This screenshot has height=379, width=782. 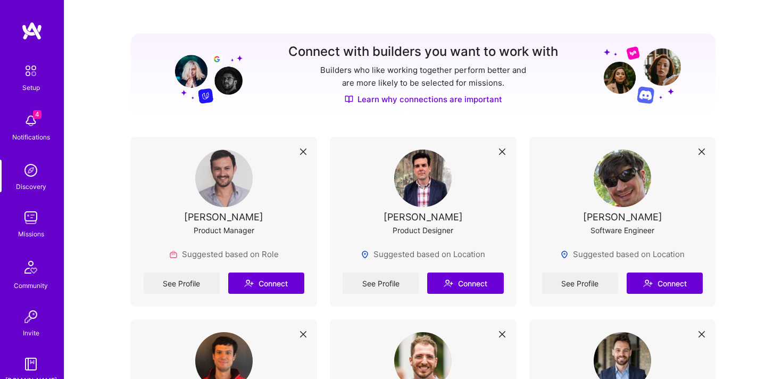 What do you see at coordinates (31, 332) in the screenshot?
I see `div: Invite` at bounding box center [31, 332].